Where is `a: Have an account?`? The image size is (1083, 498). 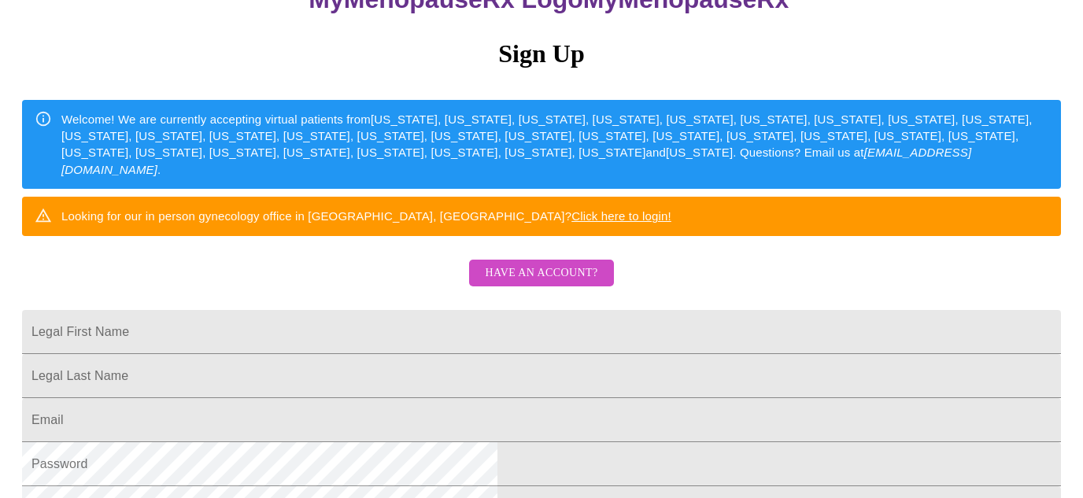 a: Have an account? is located at coordinates (541, 283).